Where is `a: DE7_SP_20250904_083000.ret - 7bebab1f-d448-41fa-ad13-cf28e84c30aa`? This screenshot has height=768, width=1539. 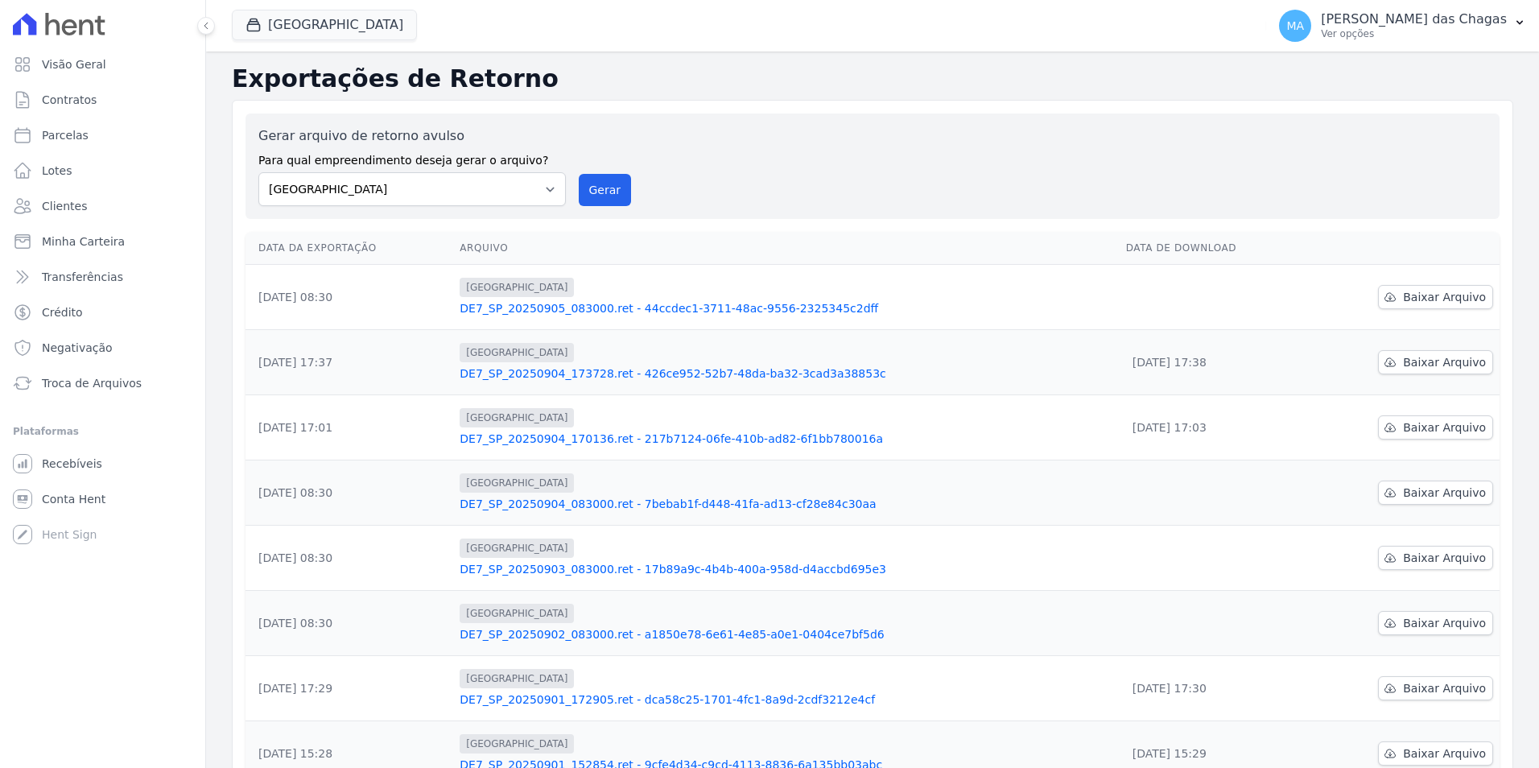
a: DE7_SP_20250904_083000.ret - 7bebab1f-d448-41fa-ad13-cf28e84c30aa is located at coordinates (786, 504).